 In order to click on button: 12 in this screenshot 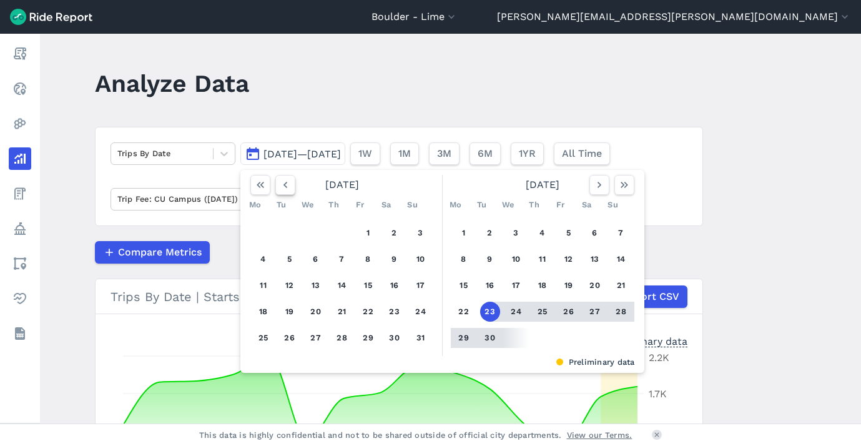, I will do `click(290, 285)`.